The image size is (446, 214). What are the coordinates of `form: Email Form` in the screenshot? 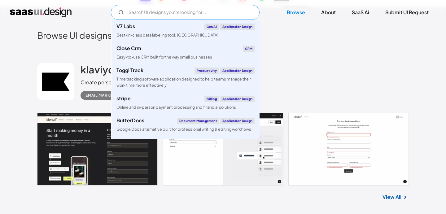 It's located at (185, 12).